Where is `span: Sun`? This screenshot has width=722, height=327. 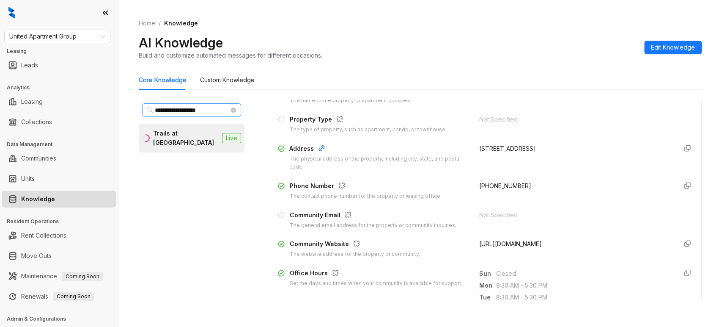
span: Sun is located at coordinates (488, 273).